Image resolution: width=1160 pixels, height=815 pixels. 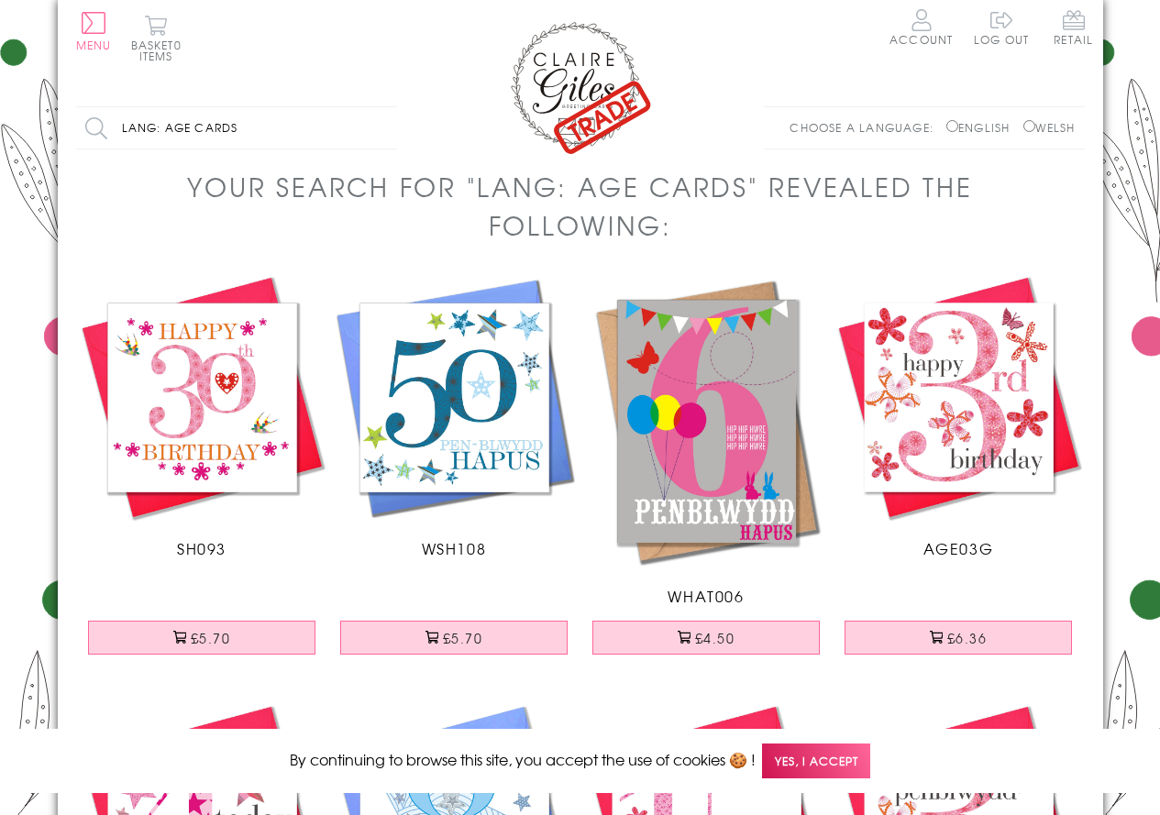 I want to click on img: Birthday Card, Age 3 Girl Pink, Embellished with a fabric butterfly, so click(x=959, y=397).